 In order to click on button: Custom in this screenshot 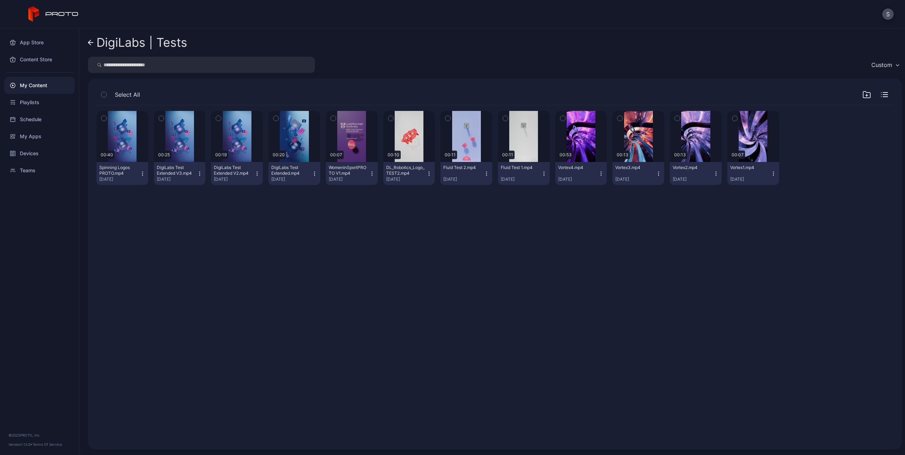, I will do `click(885, 65)`.